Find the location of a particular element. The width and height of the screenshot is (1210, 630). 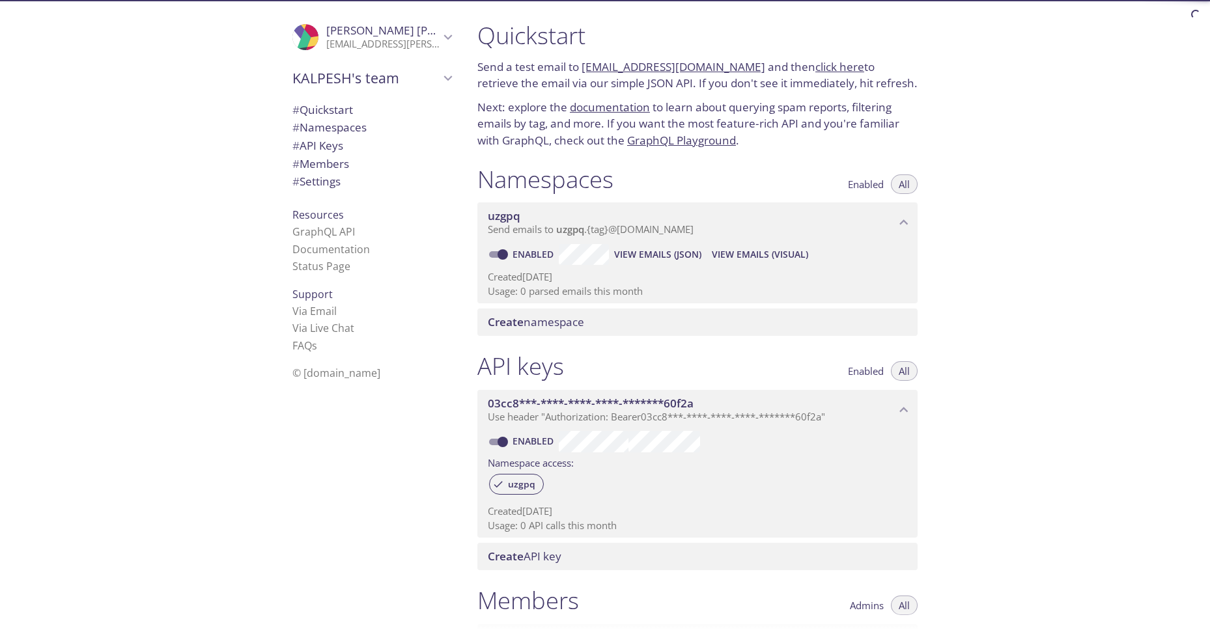

p: Next: explore the to learn about querying spam reports, filtering emails by tag, and more. If you... is located at coordinates (697, 124).